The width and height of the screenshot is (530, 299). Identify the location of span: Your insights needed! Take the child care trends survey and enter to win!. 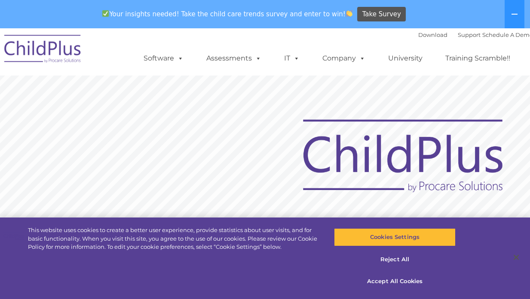
(227, 14).